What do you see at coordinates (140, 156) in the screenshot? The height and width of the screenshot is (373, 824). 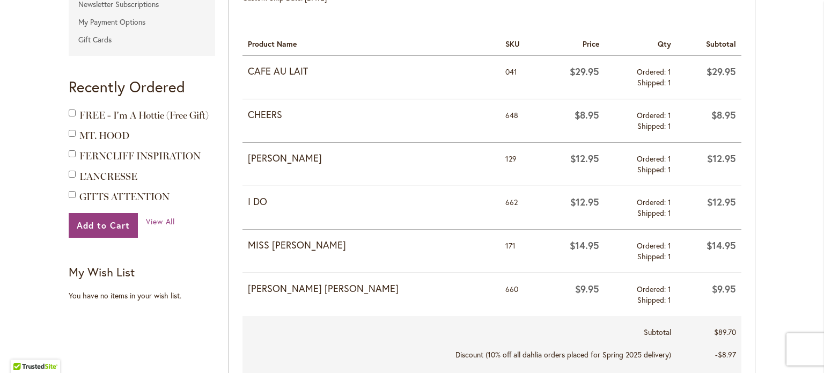 I see `a: FERNCLIFF INSPIRATION` at bounding box center [140, 156].